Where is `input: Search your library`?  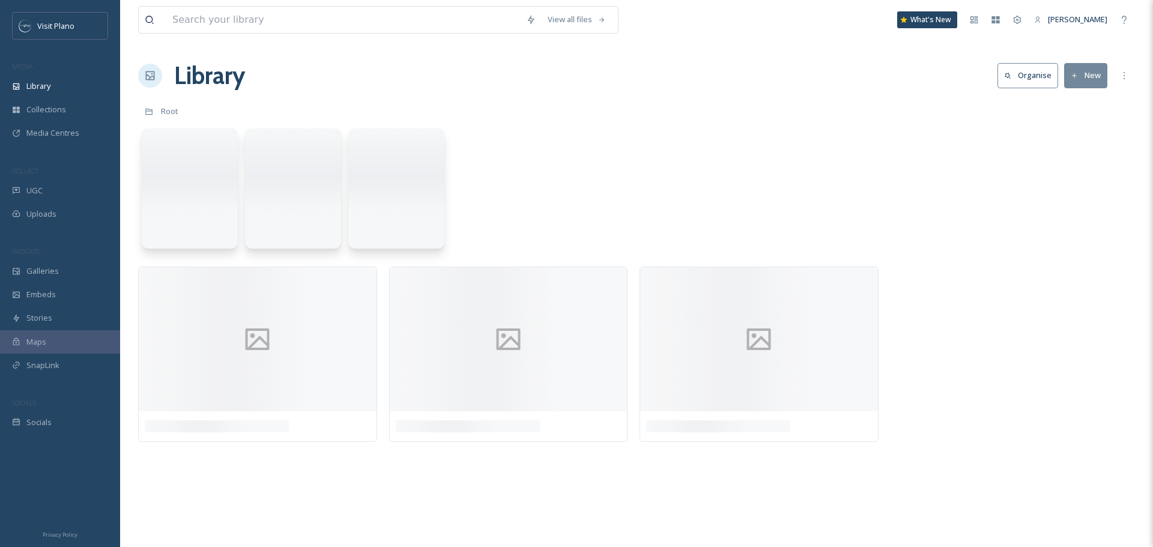
input: Search your library is located at coordinates (343, 20).